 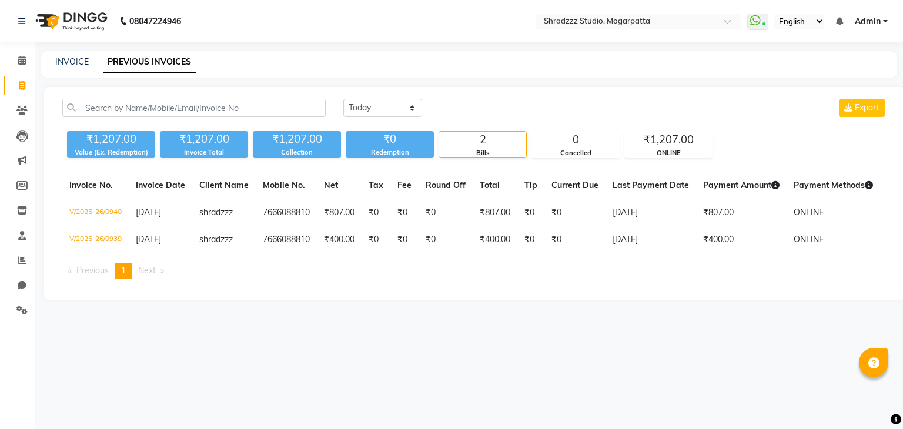 I want to click on span: Next, so click(x=147, y=271).